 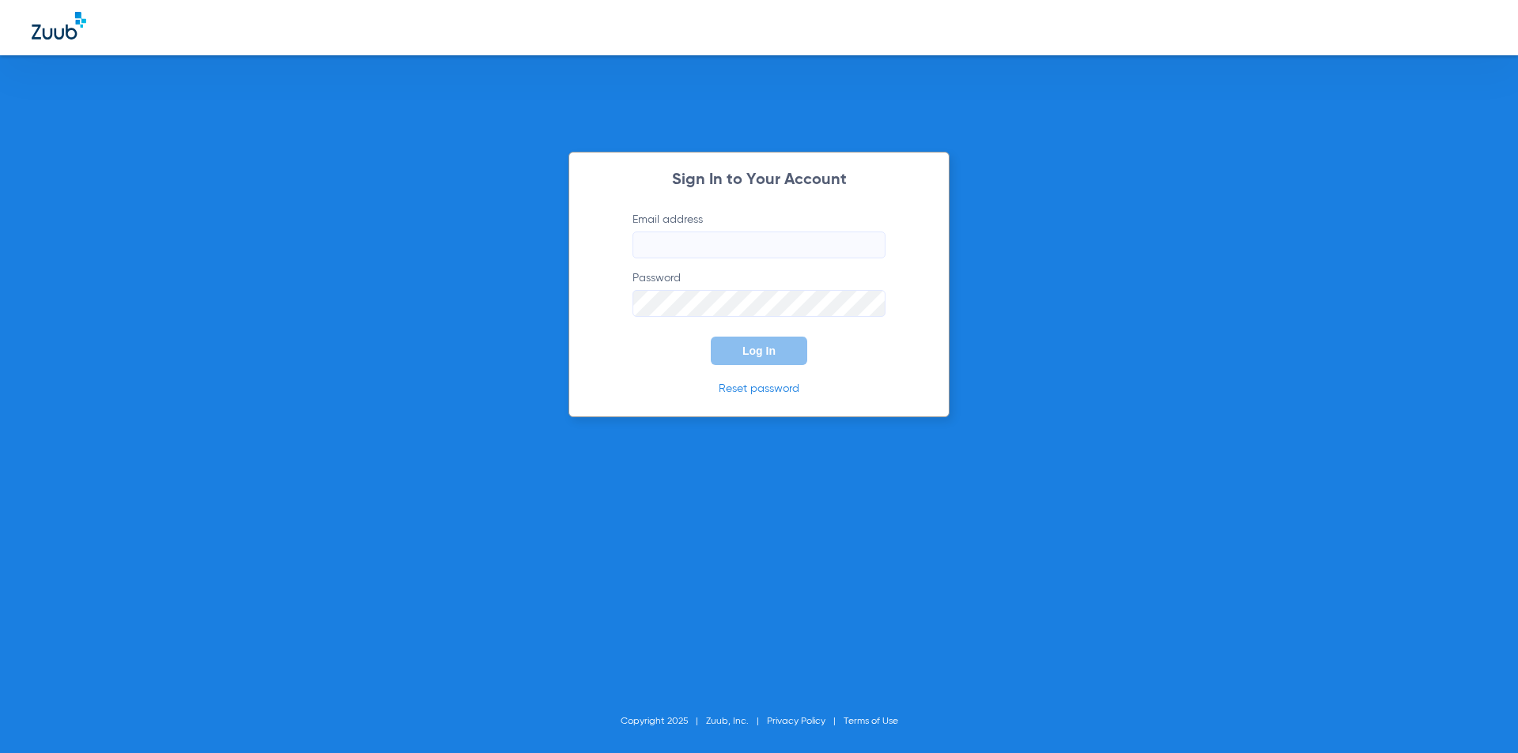 What do you see at coordinates (58, 25) in the screenshot?
I see `img: Zuub Logo` at bounding box center [58, 25].